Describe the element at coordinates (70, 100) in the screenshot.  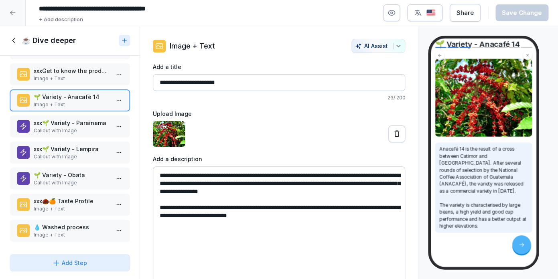
I see `div: 🌱 Variety - Anacafé 14Image + Text` at that location.